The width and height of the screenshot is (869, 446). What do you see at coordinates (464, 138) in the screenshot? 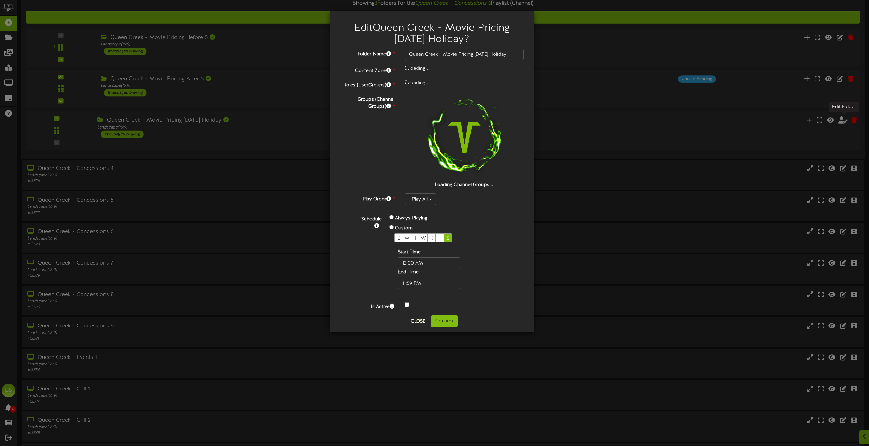
I see `img: loading-spinner-1.png` at bounding box center [464, 138].